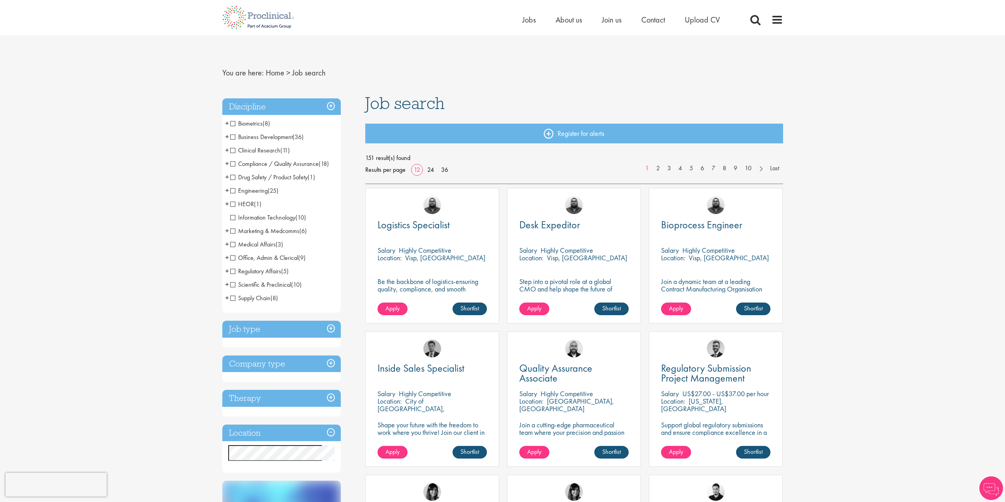 The width and height of the screenshot is (1005, 502). Describe the element at coordinates (269, 177) in the screenshot. I see `span: Drug Safety / Product Safety` at that location.